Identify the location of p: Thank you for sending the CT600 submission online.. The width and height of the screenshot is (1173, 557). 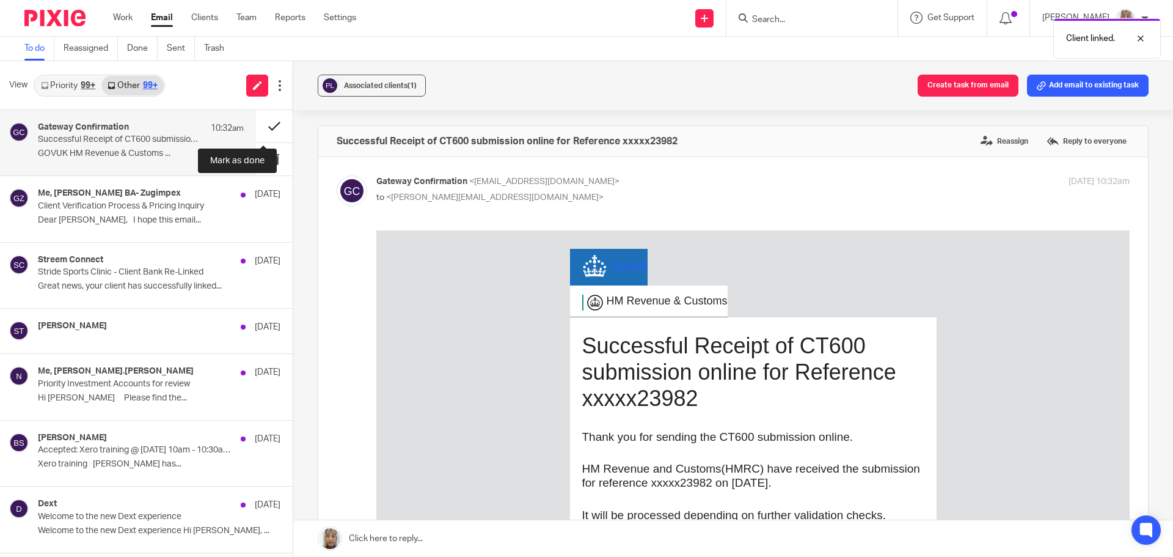
(377, 206).